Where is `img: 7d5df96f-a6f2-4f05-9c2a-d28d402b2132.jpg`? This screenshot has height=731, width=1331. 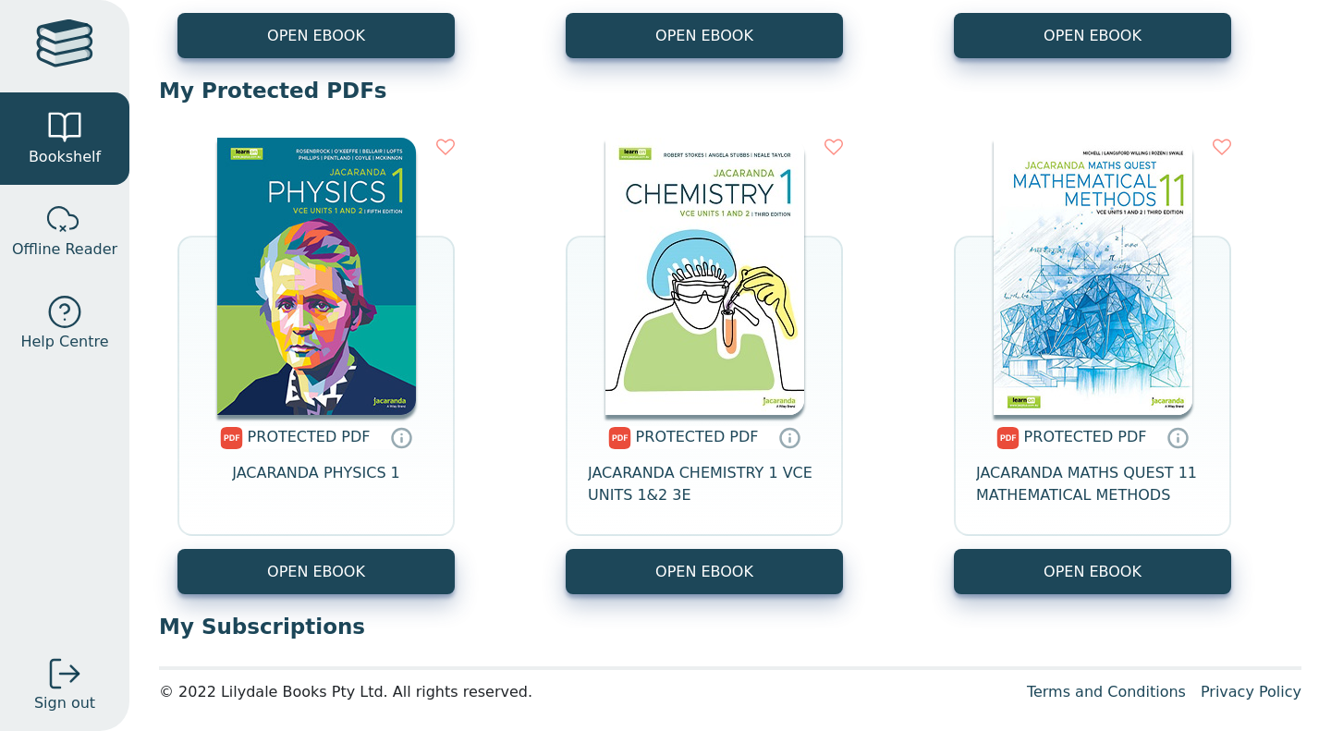
img: 7d5df96f-a6f2-4f05-9c2a-d28d402b2132.jpg is located at coordinates (1093, 276).